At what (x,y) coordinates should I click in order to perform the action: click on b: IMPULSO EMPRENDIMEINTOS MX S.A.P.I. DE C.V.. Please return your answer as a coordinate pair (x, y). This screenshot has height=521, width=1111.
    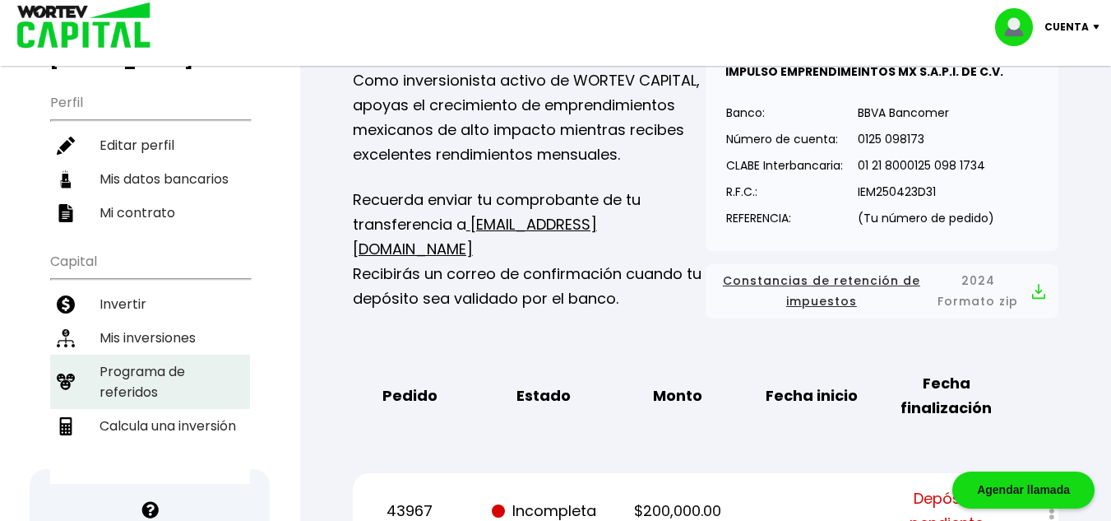
    Looking at the image, I should click on (864, 72).